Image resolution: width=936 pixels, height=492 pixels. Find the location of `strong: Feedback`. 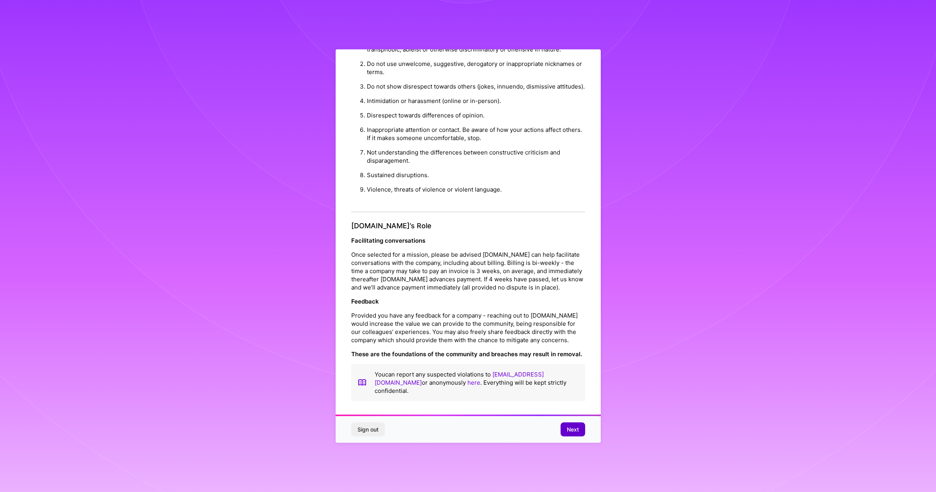

strong: Feedback is located at coordinates (365, 301).